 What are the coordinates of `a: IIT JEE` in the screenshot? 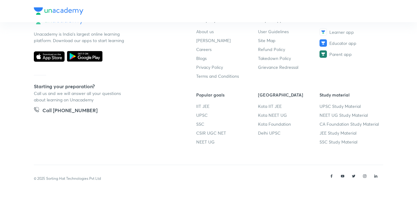 It's located at (227, 106).